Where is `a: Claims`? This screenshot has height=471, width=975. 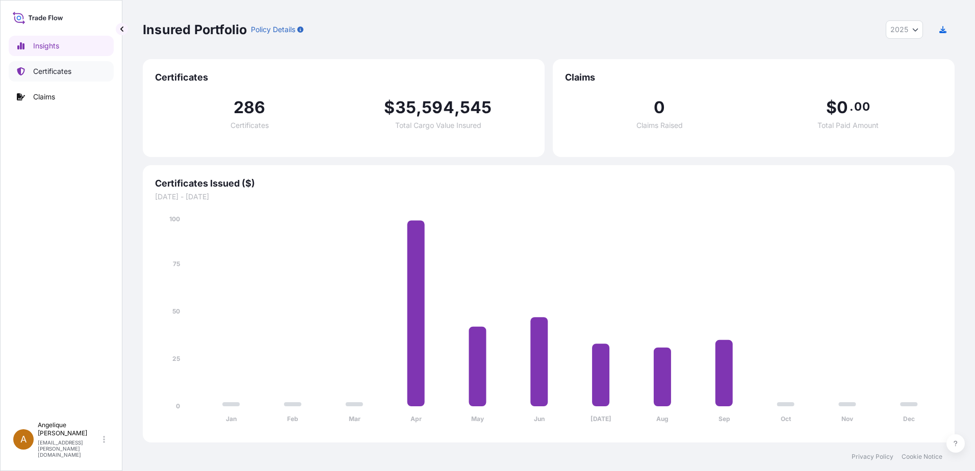
a: Claims is located at coordinates (61, 97).